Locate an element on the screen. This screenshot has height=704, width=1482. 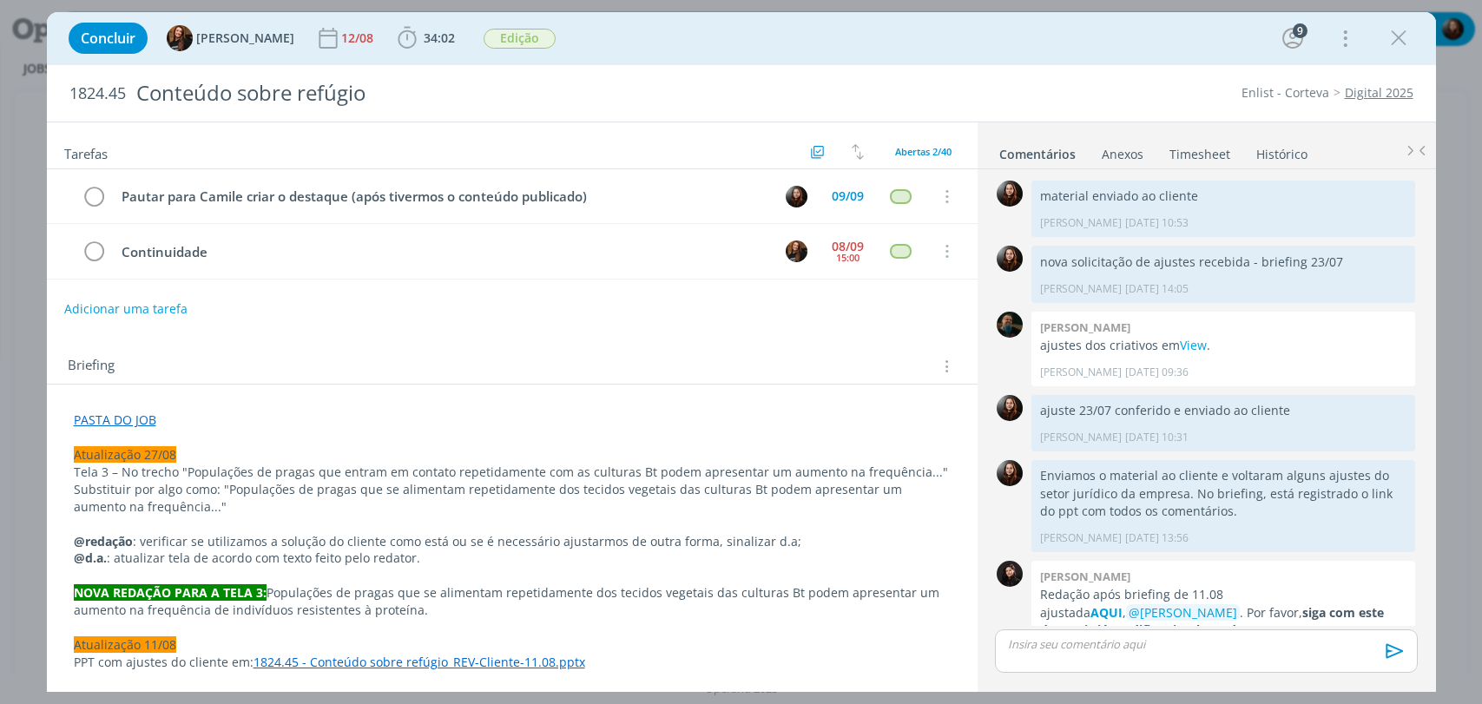
strong: AQUI is located at coordinates (1106, 612).